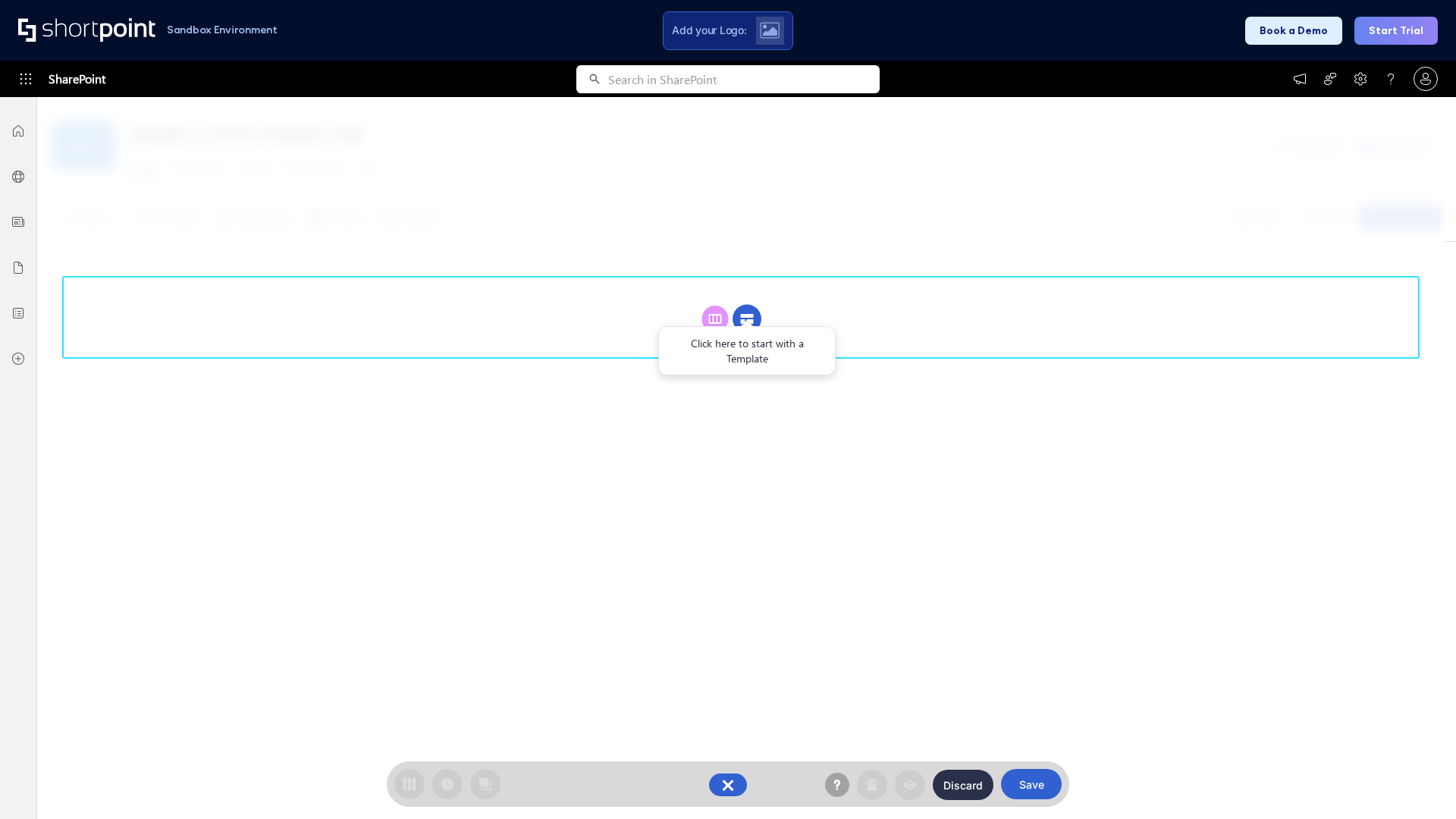 The image size is (1456, 819). I want to click on div: Chat Widget, so click(1418, 783).